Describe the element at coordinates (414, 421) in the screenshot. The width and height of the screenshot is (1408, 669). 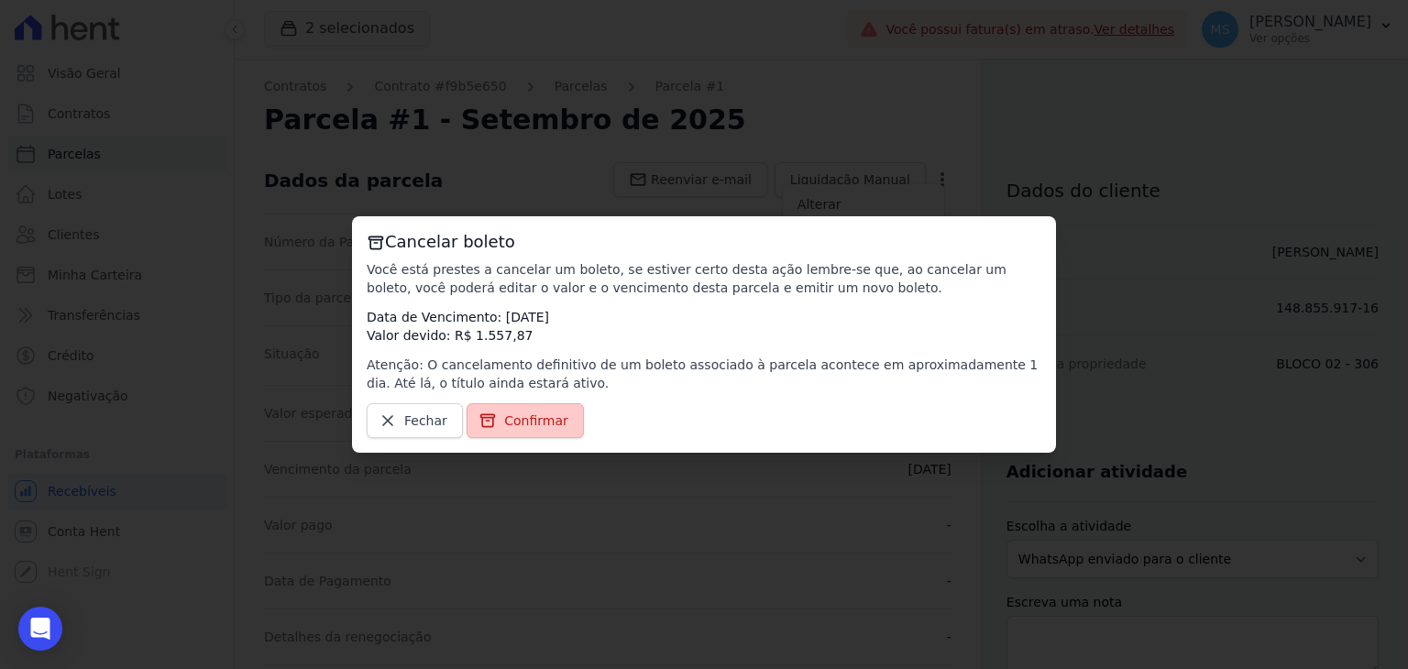
I see `a: Fechar` at that location.